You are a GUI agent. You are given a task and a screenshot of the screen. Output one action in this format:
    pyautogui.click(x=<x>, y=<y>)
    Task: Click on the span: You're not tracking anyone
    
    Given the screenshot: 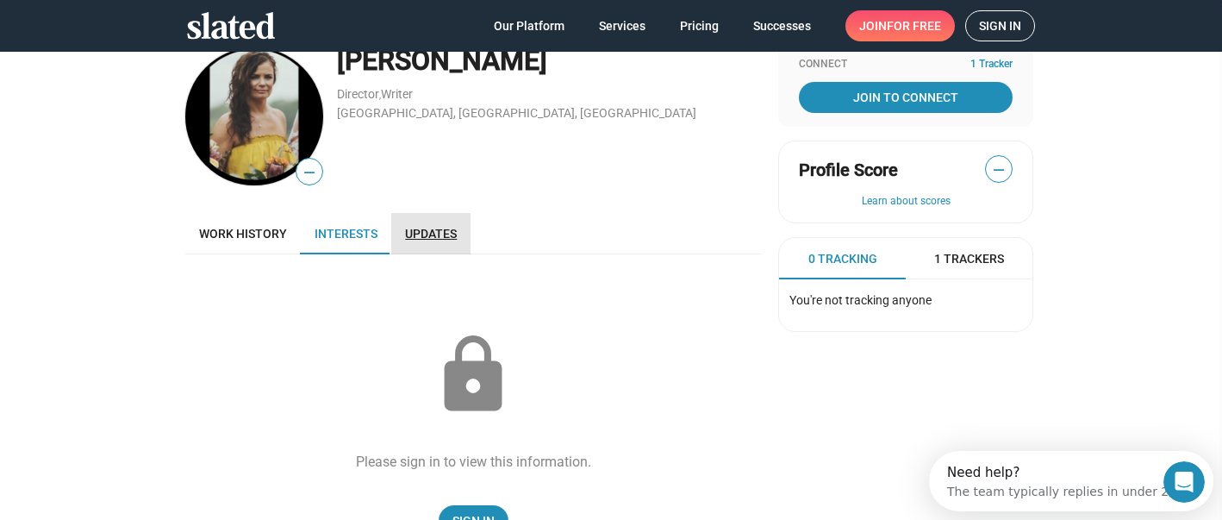 What is the action you would take?
    pyautogui.click(x=860, y=300)
    